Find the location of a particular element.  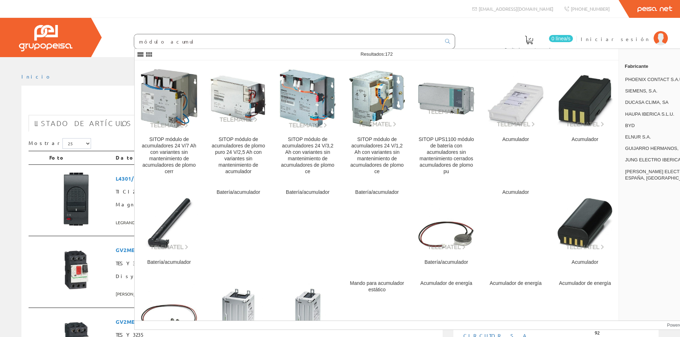

span: Iniciar sesión is located at coordinates (616, 39).